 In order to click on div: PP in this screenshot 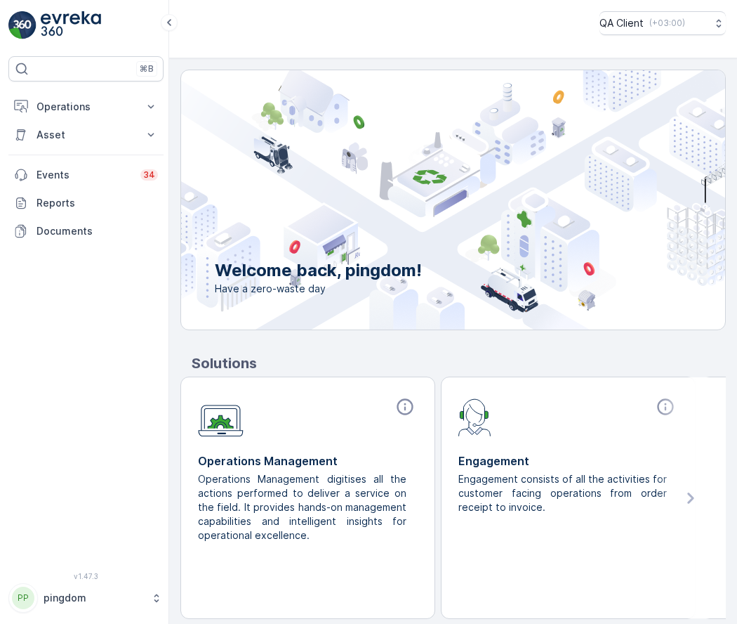, I will do `click(23, 598)`.